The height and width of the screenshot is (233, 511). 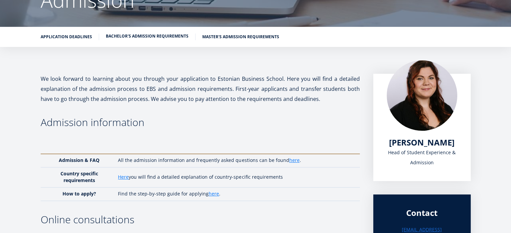 I want to click on td: you will find a detailed explanation of country-specific requirements, so click(x=237, y=178).